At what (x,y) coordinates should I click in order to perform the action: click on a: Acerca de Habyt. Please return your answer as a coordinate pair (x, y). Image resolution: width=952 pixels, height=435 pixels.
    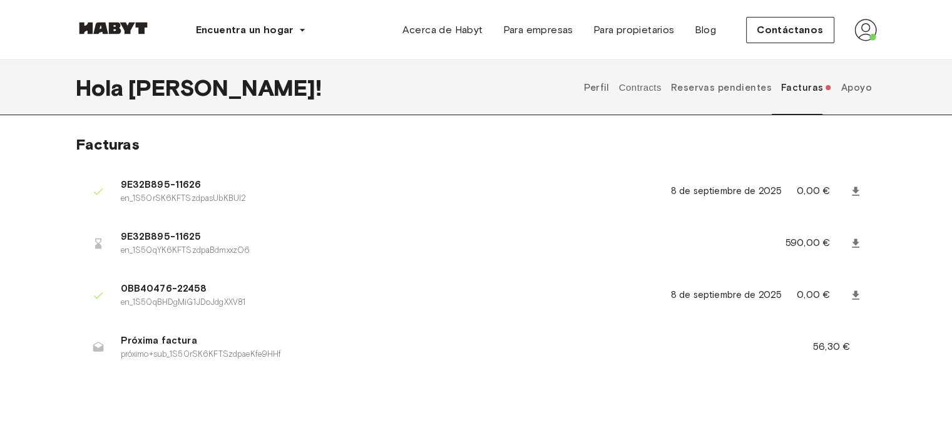
    Looking at the image, I should click on (442, 30).